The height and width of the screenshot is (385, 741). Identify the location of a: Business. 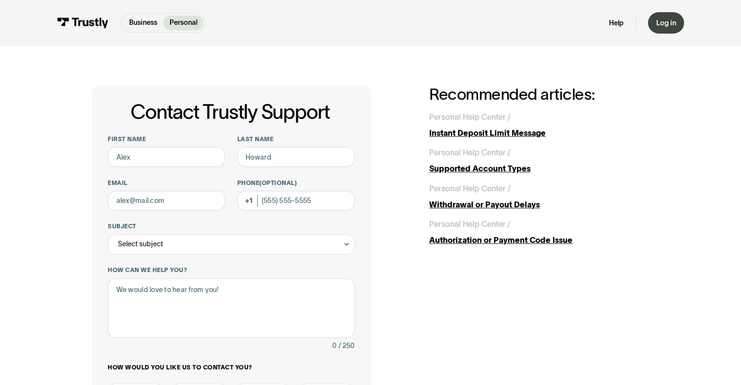
(143, 23).